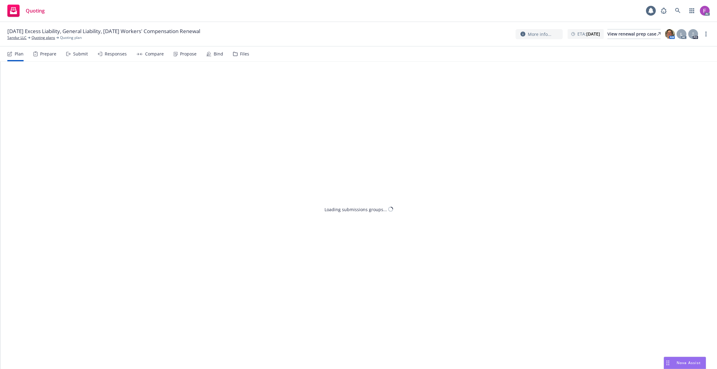 Image resolution: width=717 pixels, height=369 pixels. What do you see at coordinates (154, 54) in the screenshot?
I see `div: Compare` at bounding box center [154, 54].